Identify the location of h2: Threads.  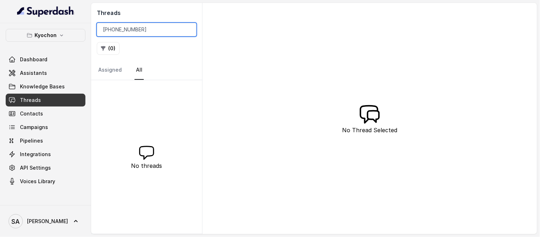
(147, 13).